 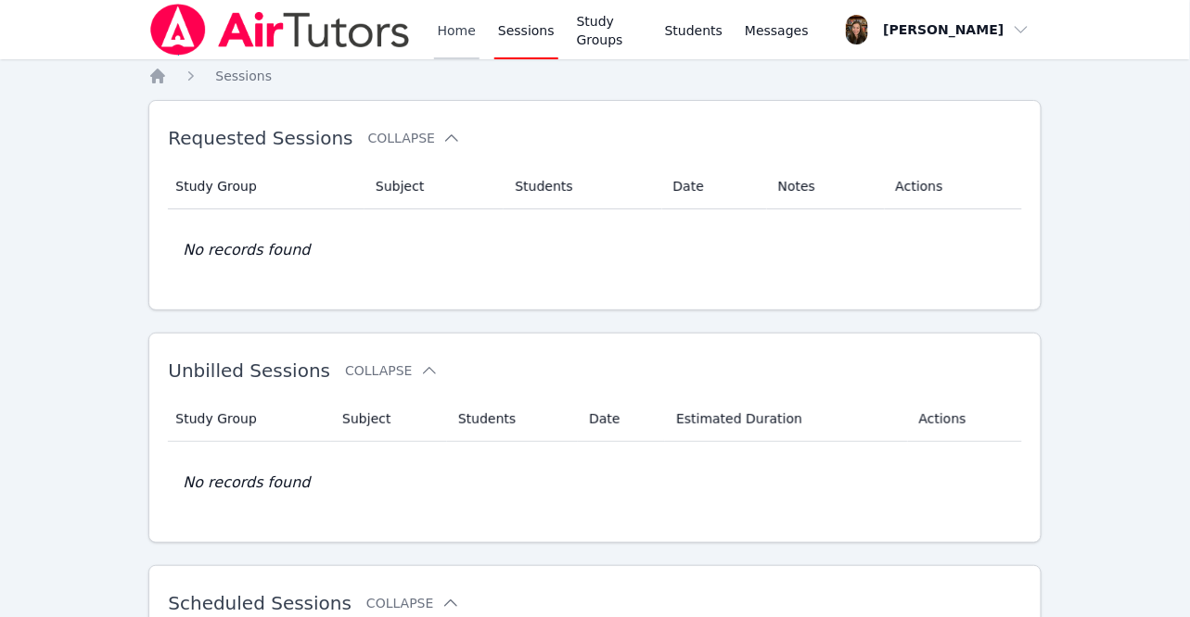 What do you see at coordinates (279, 30) in the screenshot?
I see `img: Air Tutors` at bounding box center [279, 30].